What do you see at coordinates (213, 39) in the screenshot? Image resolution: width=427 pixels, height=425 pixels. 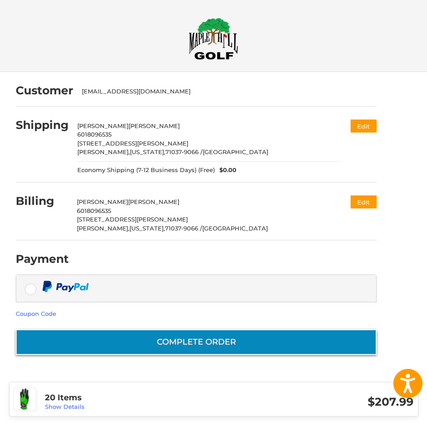 I see `img: Maple Hill Golf` at bounding box center [213, 39].